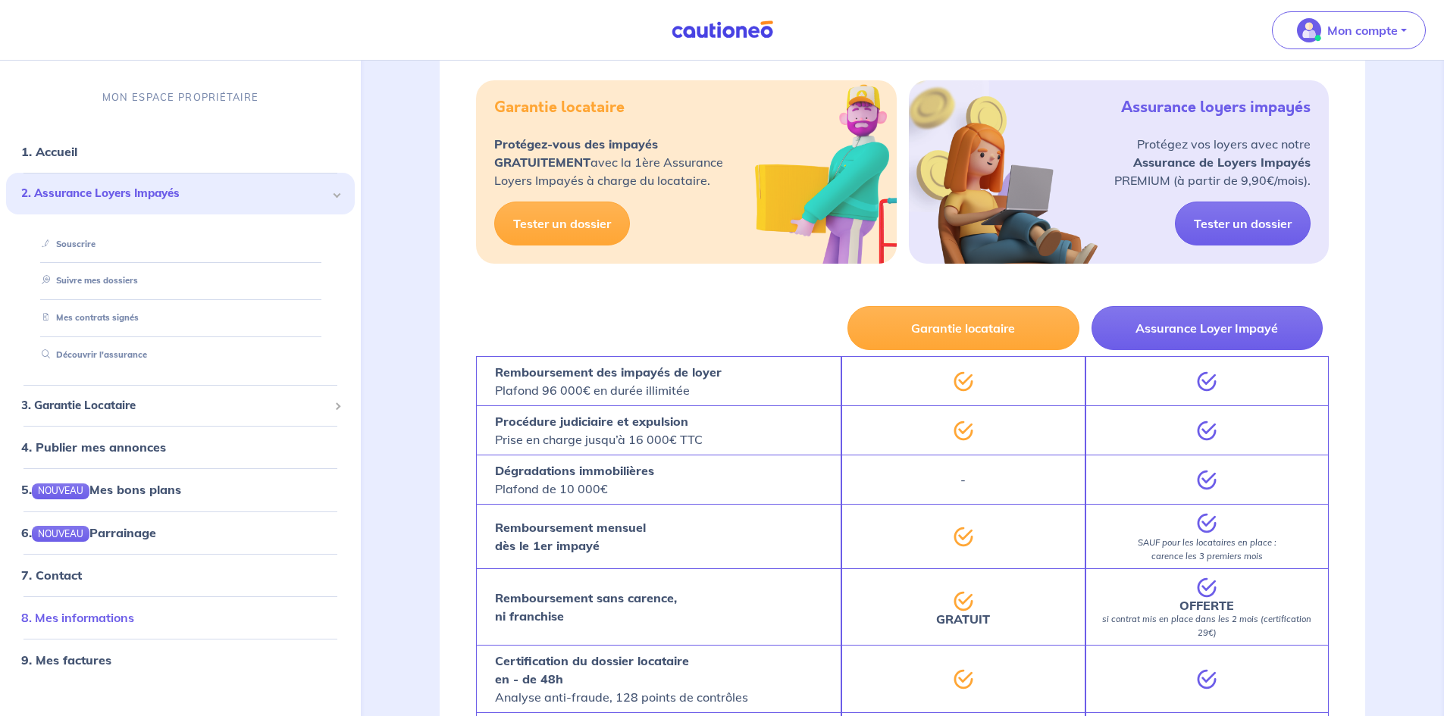  Describe the element at coordinates (65, 243) in the screenshot. I see `a: Souscrire` at that location.